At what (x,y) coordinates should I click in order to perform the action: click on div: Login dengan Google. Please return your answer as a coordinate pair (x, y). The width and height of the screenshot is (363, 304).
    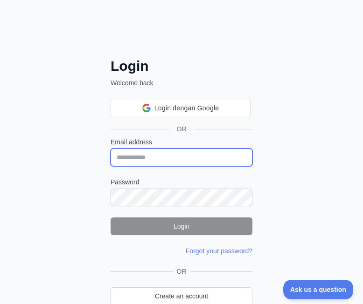
    Looking at the image, I should click on (180, 108).